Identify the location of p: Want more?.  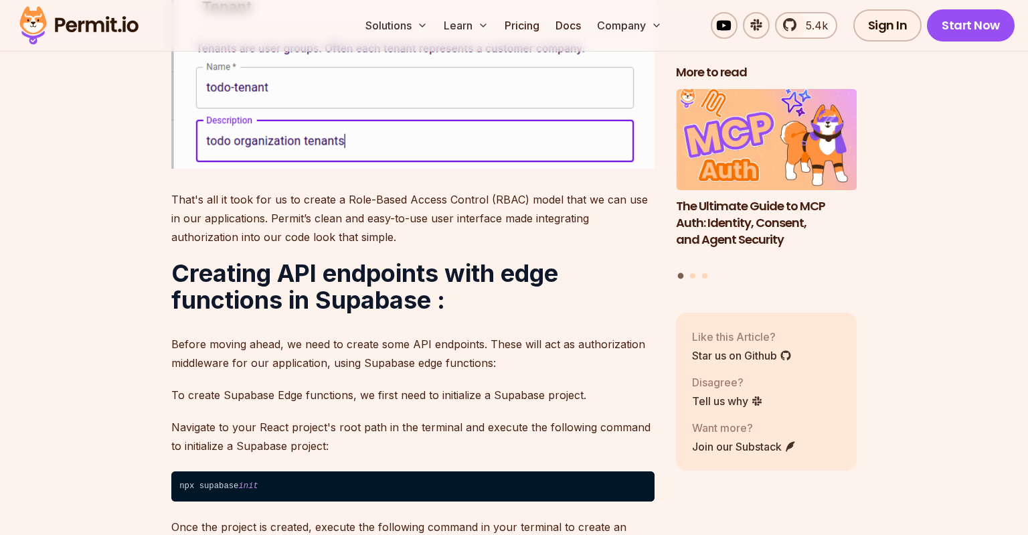
(744, 428).